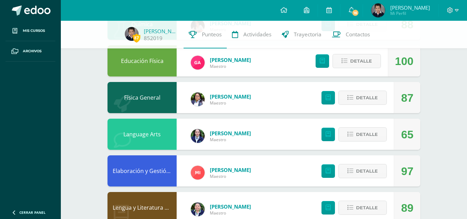  Describe the element at coordinates (407, 134) in the screenshot. I see `div: 65` at that location.